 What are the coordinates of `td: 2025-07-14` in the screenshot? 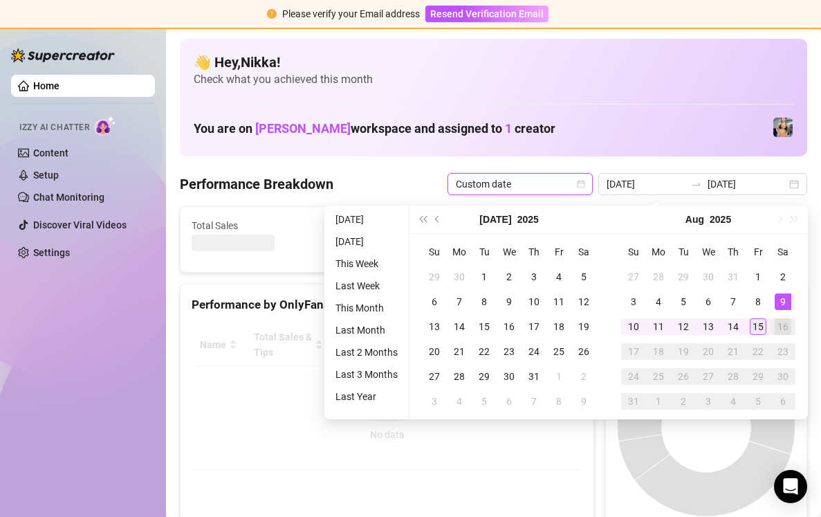 It's located at (459, 327).